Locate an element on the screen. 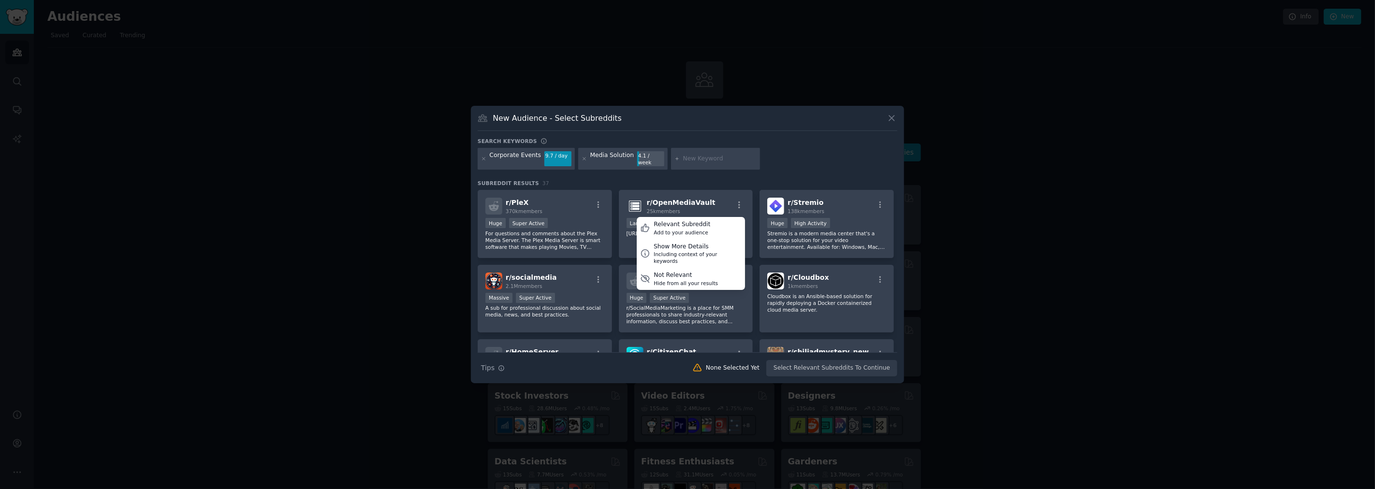 The width and height of the screenshot is (1375, 489). input: New Keyword is located at coordinates (720, 159).